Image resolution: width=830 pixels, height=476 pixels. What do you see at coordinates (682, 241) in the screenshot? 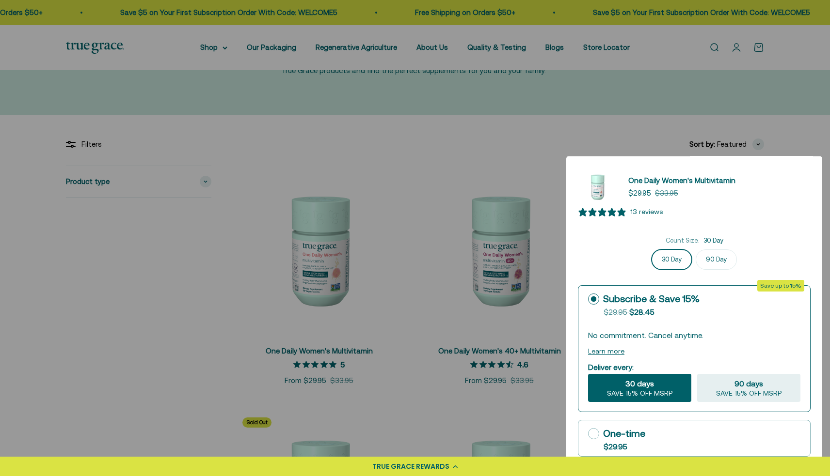
I see `legend: Count Size:` at bounding box center [682, 241].